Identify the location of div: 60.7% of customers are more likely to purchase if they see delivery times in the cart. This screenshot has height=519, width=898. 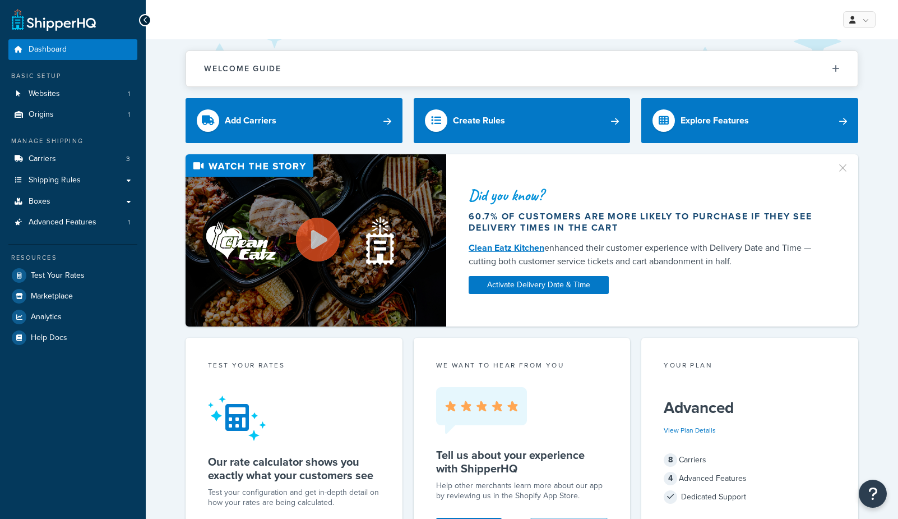
(646, 222).